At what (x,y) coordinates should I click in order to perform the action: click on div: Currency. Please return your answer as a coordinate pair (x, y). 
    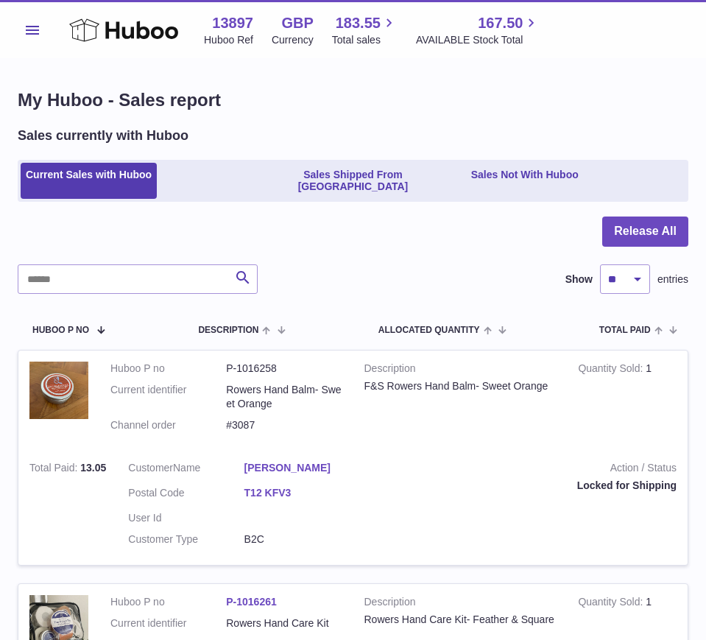
    Looking at the image, I should click on (292, 40).